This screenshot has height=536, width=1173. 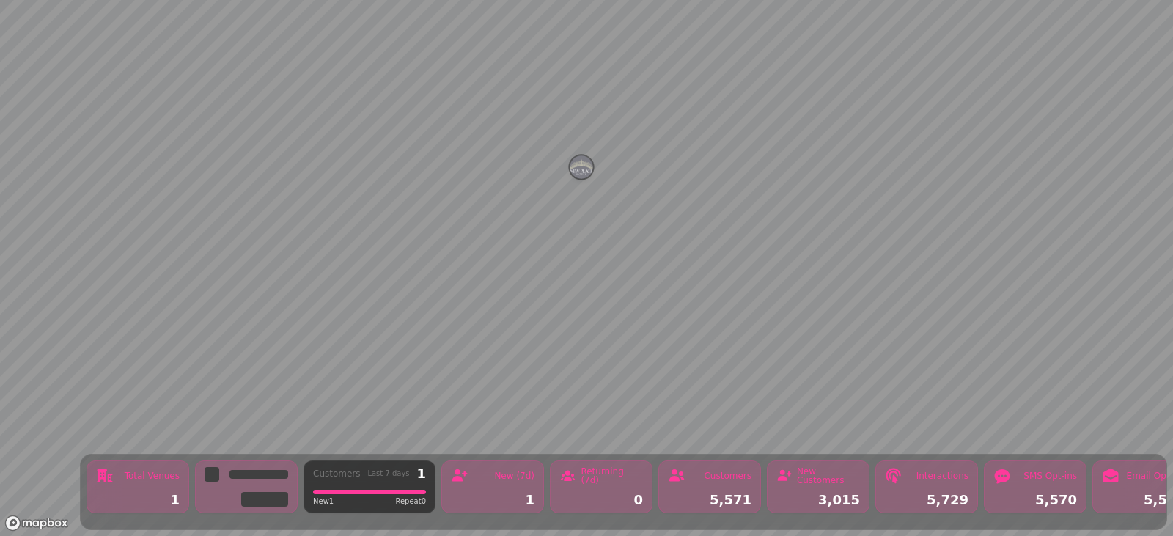 I want to click on div: 5,729, so click(x=926, y=500).